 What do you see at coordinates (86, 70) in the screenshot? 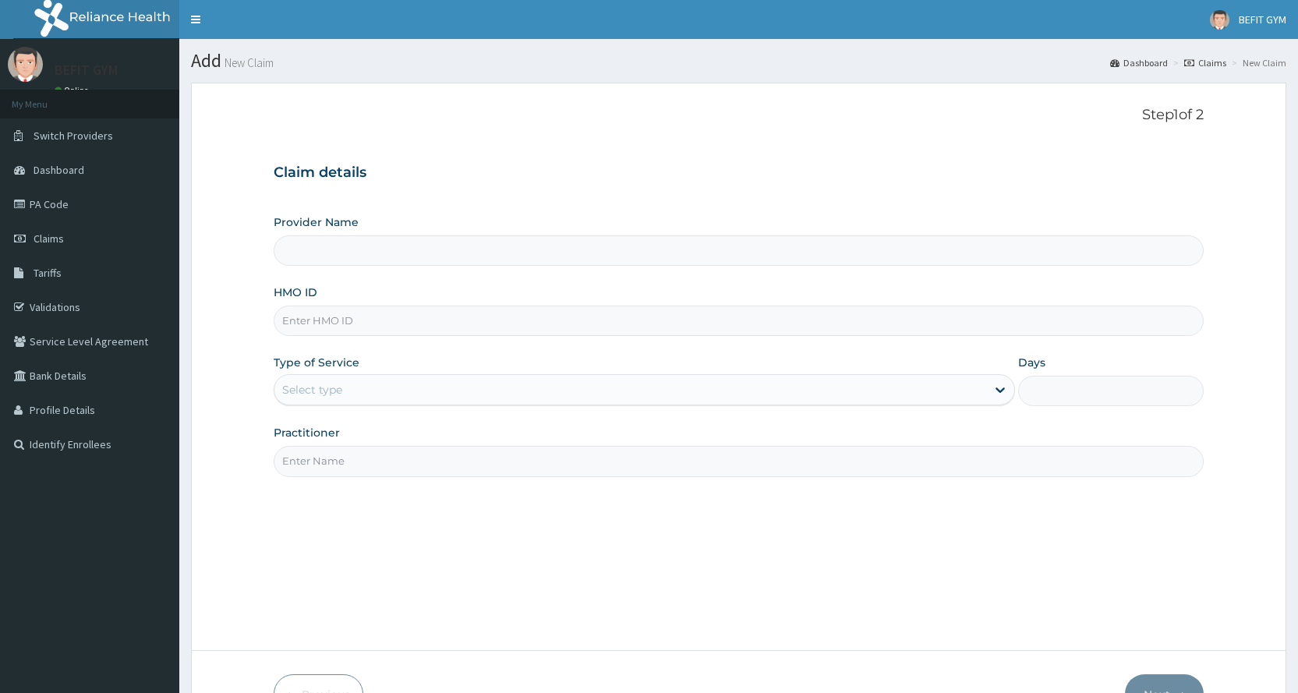
I see `p: BEFIT GYM` at bounding box center [86, 70].